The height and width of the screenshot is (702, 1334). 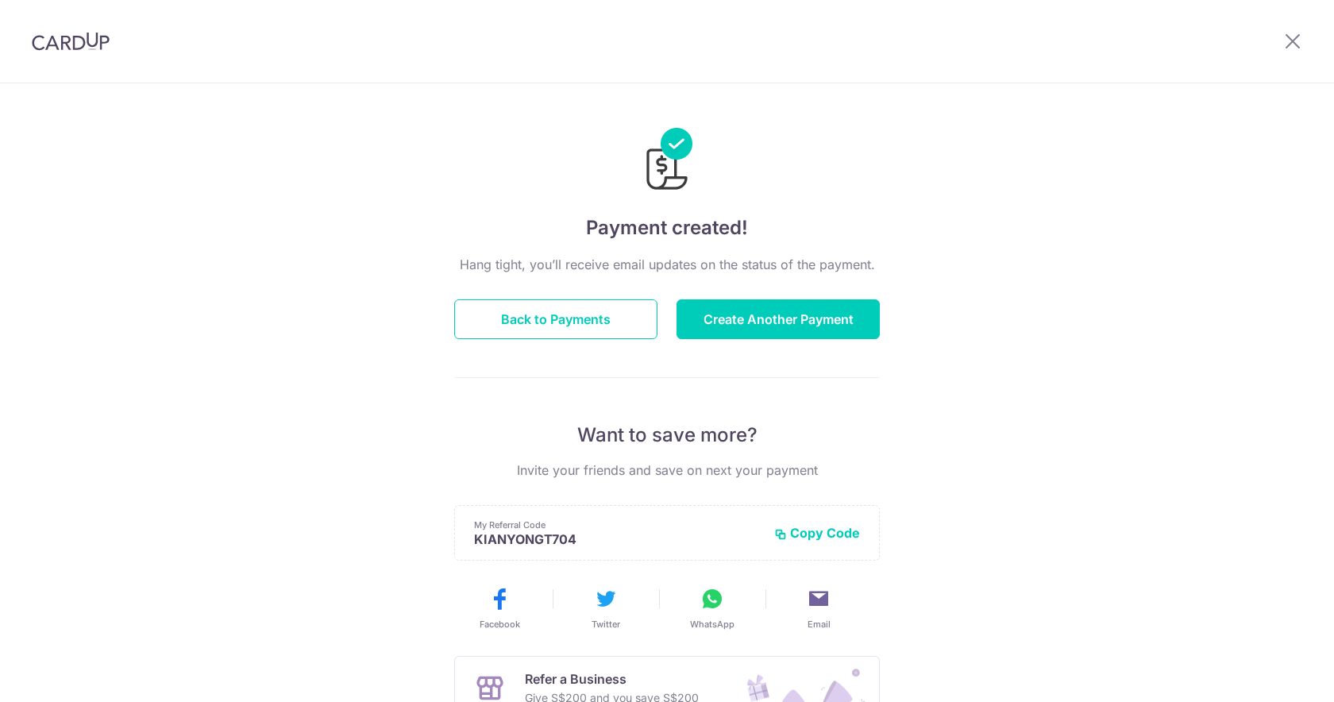 What do you see at coordinates (712, 624) in the screenshot?
I see `span: WhatsApp` at bounding box center [712, 624].